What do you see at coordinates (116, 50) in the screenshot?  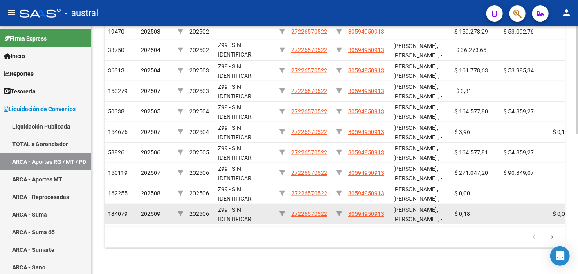 I see `span: 33750` at bounding box center [116, 50].